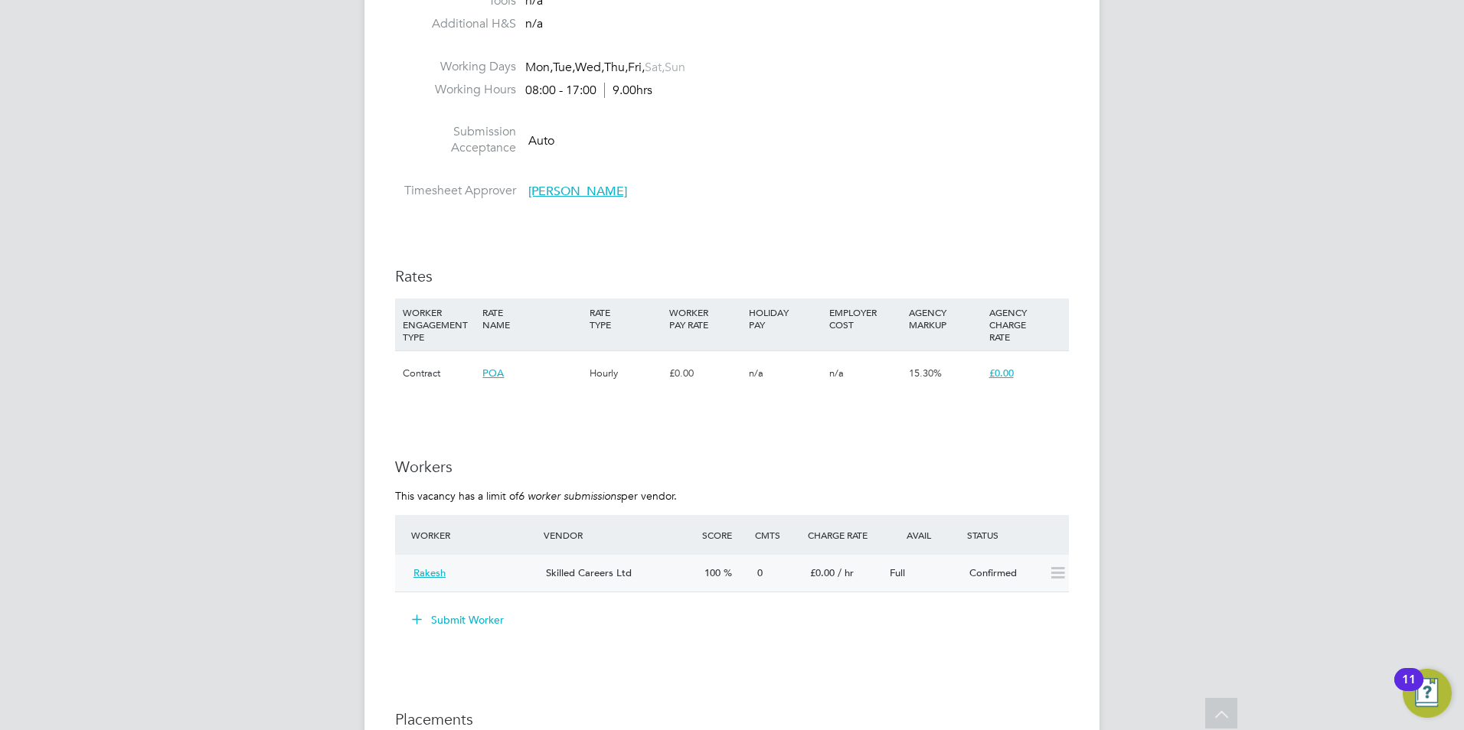 This screenshot has height=730, width=1464. Describe the element at coordinates (760, 573) in the screenshot. I see `span: 0` at that location.